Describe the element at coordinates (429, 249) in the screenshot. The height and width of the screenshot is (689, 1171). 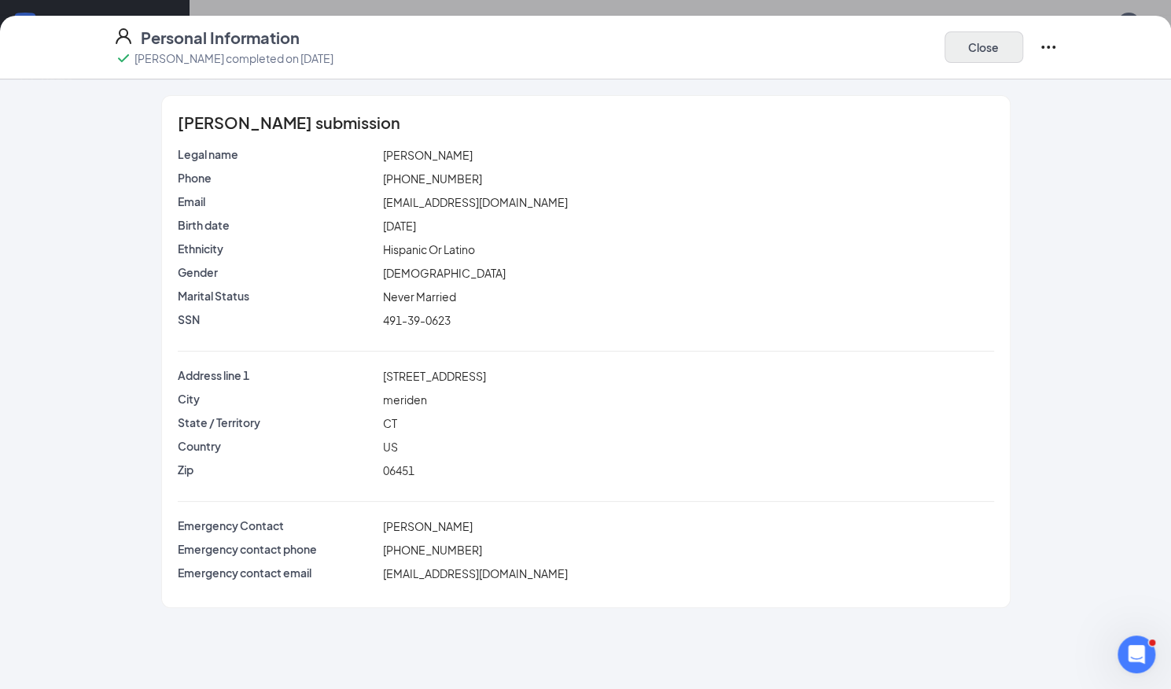
I see `span: Hispanic Or Latino` at that location.